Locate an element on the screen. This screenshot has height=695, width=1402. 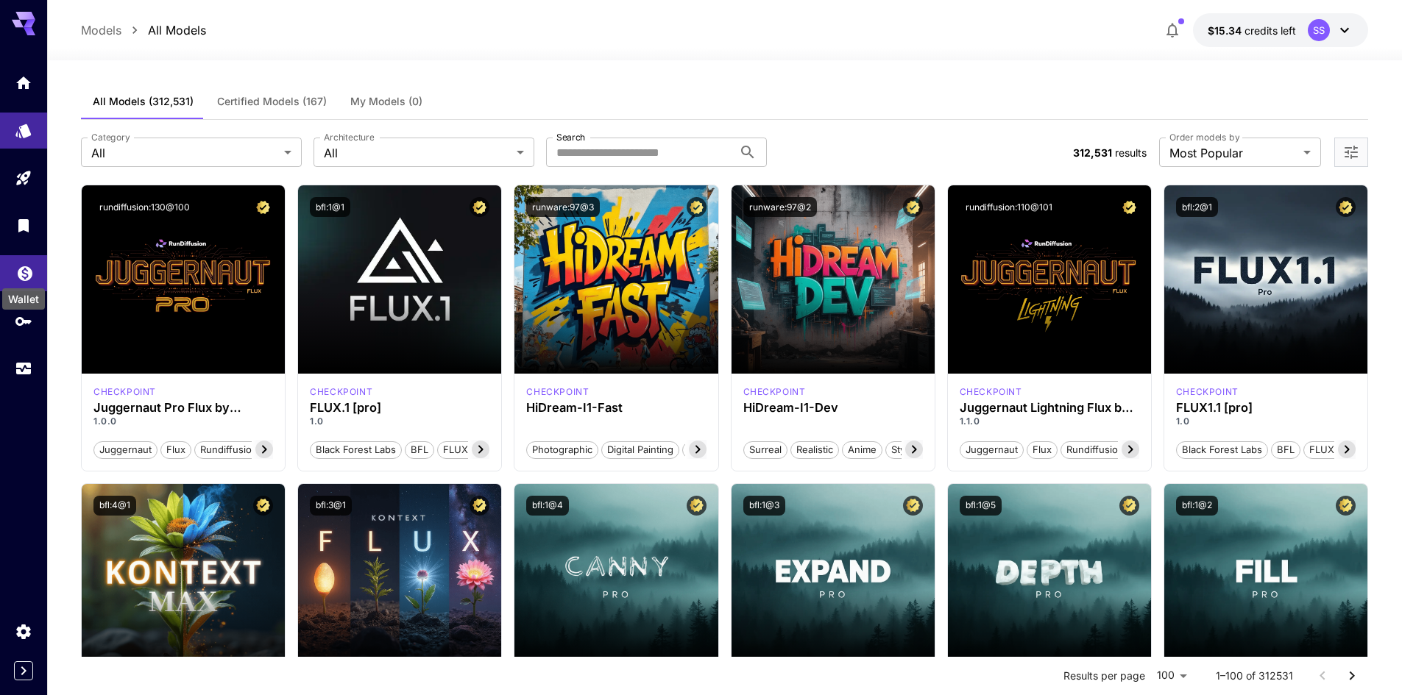
a: All Models is located at coordinates (177, 30).